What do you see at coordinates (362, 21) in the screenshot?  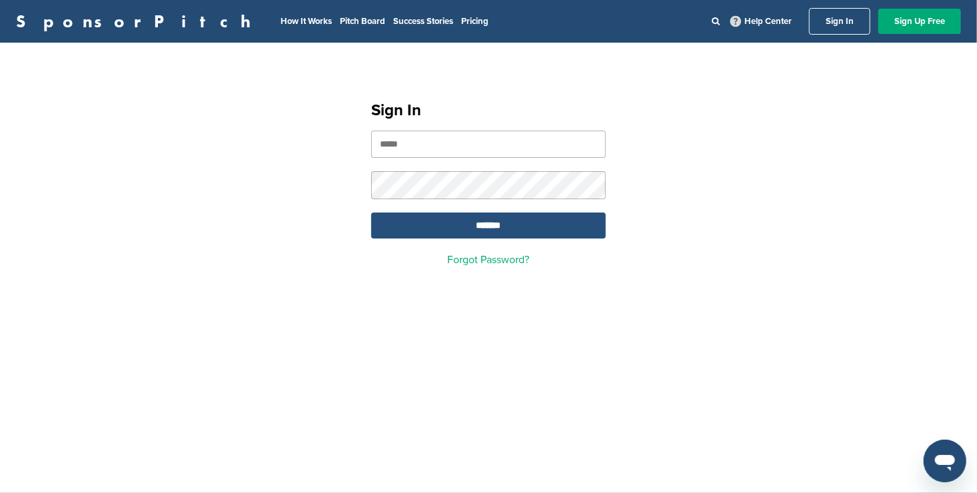 I see `a: Pitch Board` at bounding box center [362, 21].